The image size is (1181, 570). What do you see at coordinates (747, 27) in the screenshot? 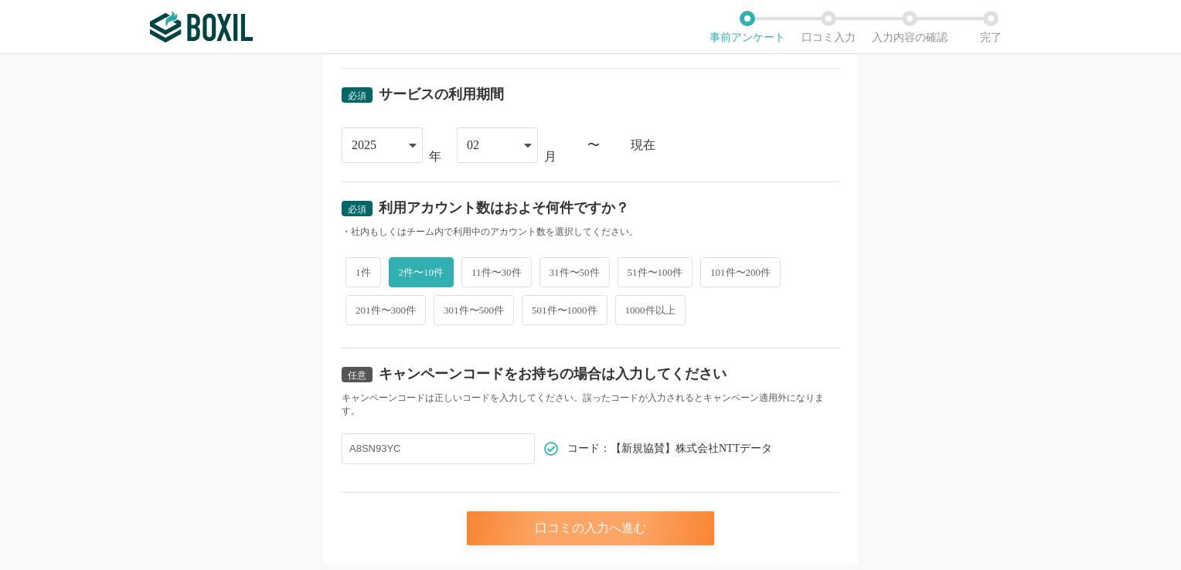
I see `li: 事前アンケート` at bounding box center [747, 27].